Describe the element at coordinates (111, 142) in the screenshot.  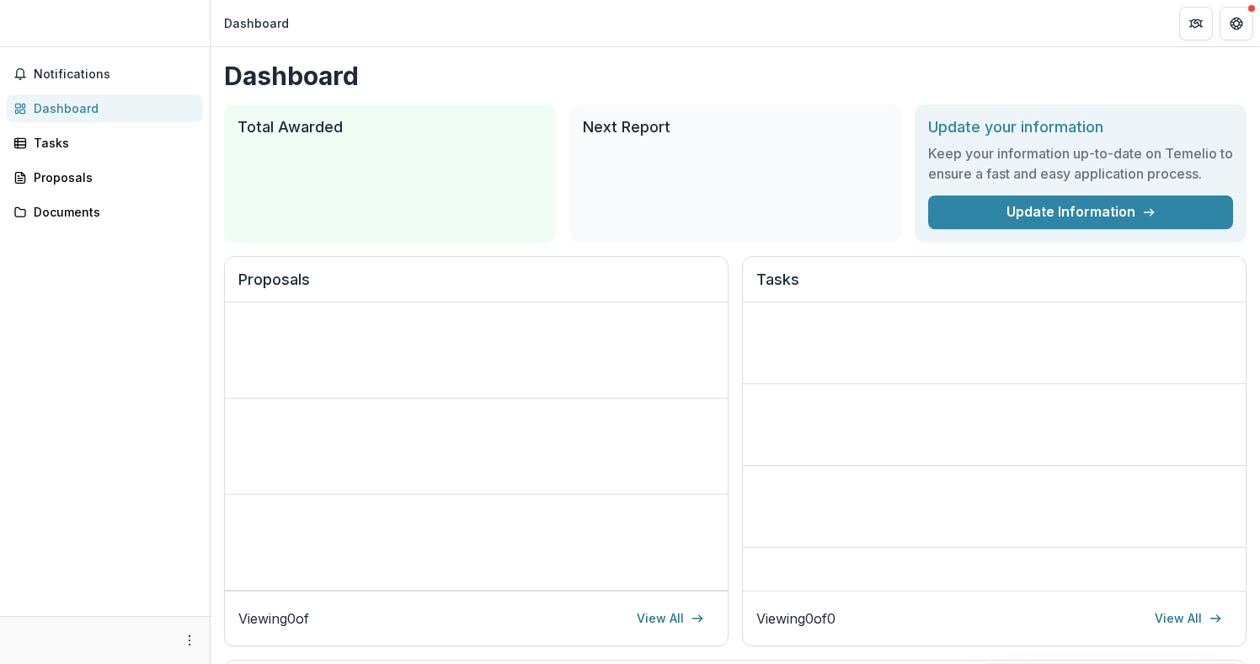
I see `div: Tasks` at that location.